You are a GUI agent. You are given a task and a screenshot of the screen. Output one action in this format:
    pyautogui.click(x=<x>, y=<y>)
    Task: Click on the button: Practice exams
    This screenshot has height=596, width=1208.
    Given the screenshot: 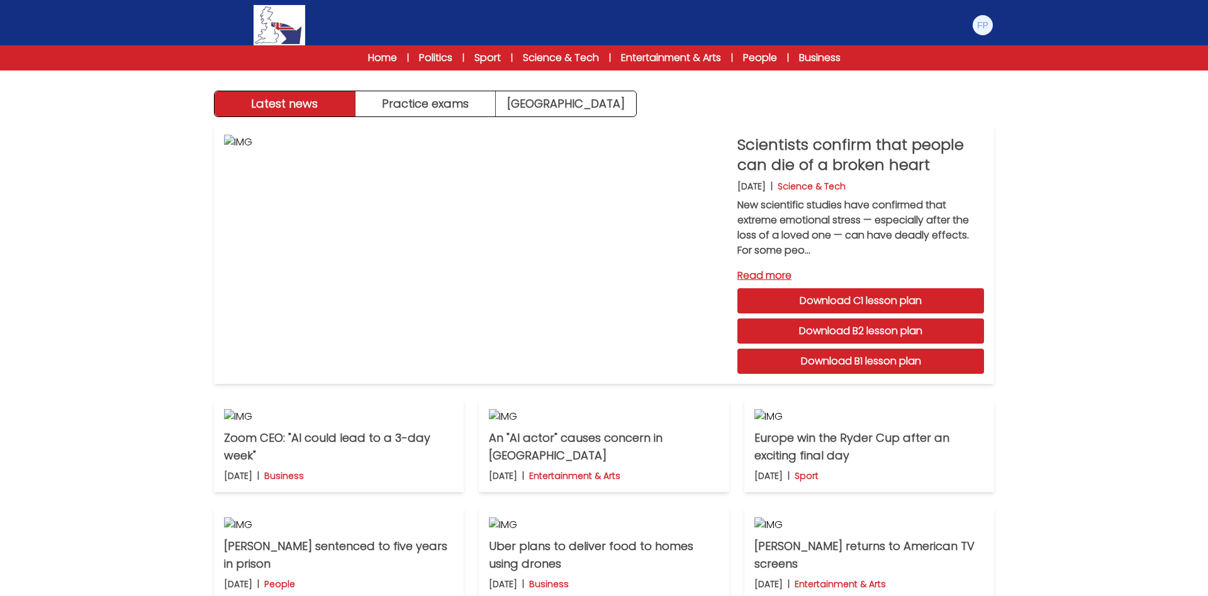 What is the action you would take?
    pyautogui.click(x=426, y=104)
    